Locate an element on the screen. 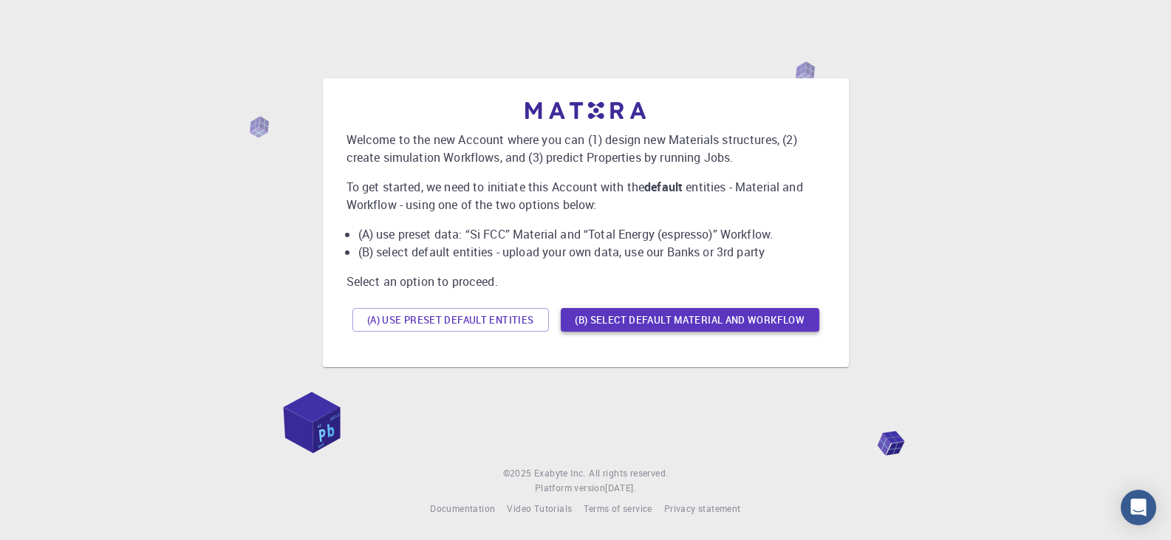 This screenshot has height=540, width=1171. button: (B) Select default material and workflow is located at coordinates (690, 320).